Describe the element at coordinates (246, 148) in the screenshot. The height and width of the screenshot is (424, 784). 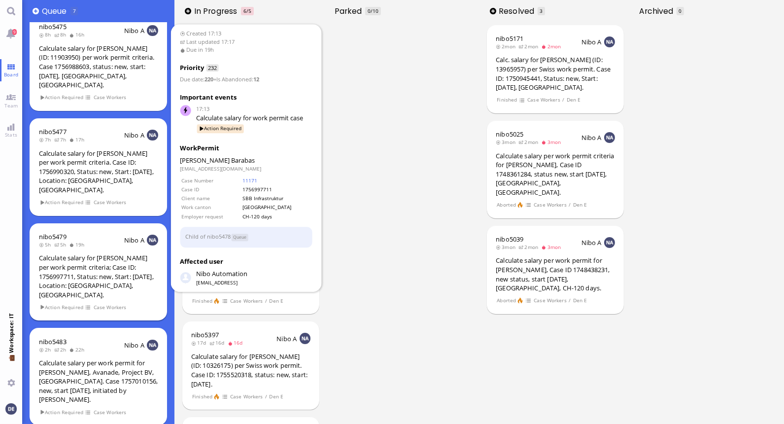
I see `div: WorkPermit` at that location.